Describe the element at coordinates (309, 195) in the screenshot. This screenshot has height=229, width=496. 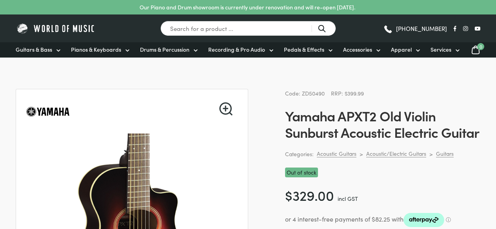
I see `bdi: 329.00` at that location.